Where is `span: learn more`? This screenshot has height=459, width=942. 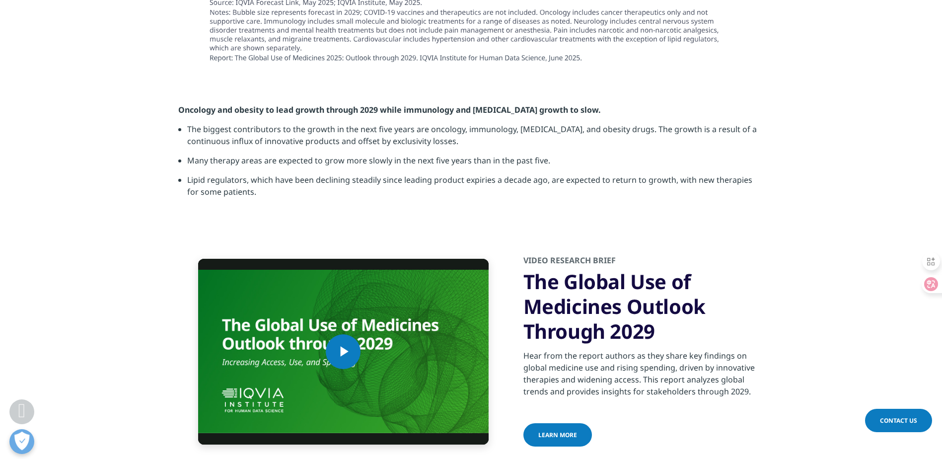 span: learn more is located at coordinates (557, 434).